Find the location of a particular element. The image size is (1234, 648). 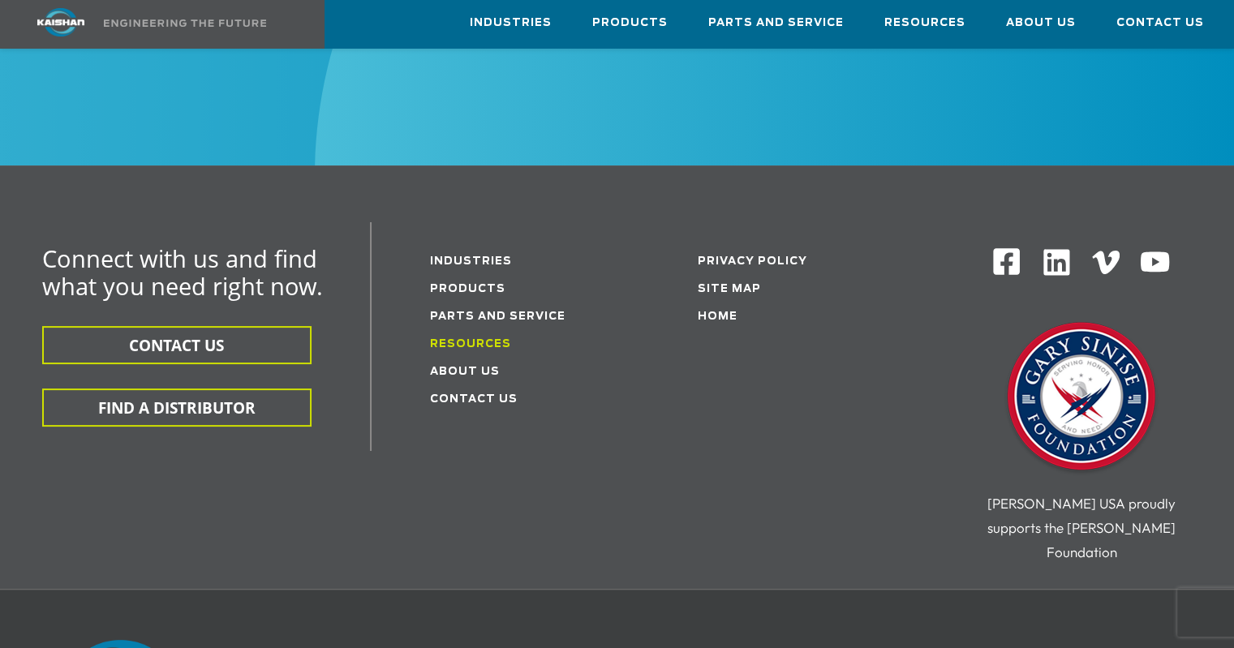

button: FIND A DISTRIBUTOR is located at coordinates (177, 407).